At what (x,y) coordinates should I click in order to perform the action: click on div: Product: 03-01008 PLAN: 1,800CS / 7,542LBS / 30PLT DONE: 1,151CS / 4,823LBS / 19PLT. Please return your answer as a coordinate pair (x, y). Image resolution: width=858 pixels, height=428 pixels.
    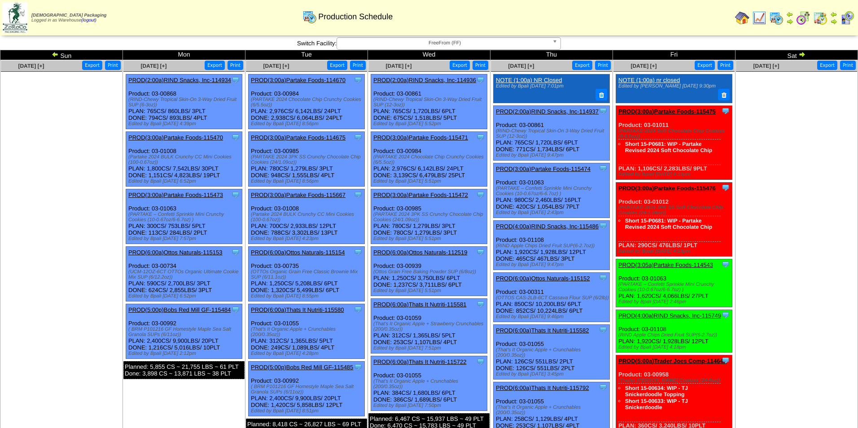
    Looking at the image, I should click on (184, 159).